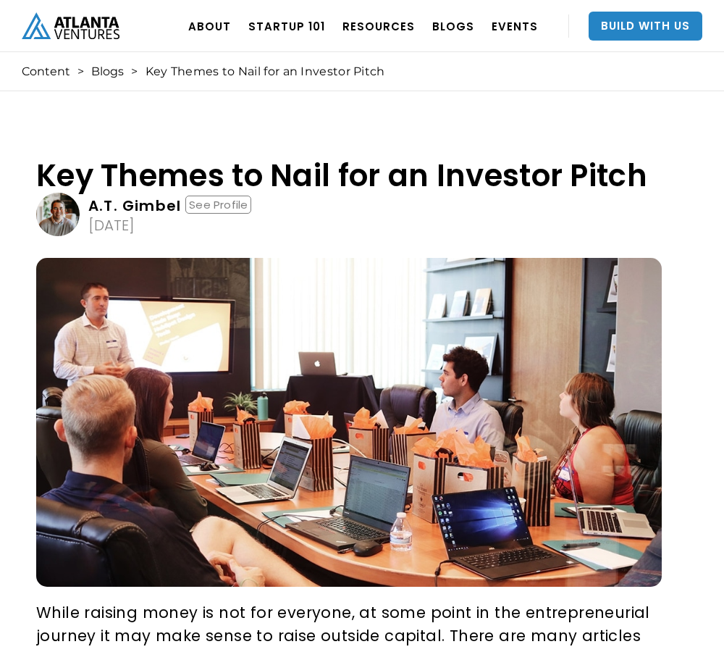 Image resolution: width=724 pixels, height=652 pixels. What do you see at coordinates (135, 206) in the screenshot?
I see `div: A.T. Gimbel` at bounding box center [135, 206].